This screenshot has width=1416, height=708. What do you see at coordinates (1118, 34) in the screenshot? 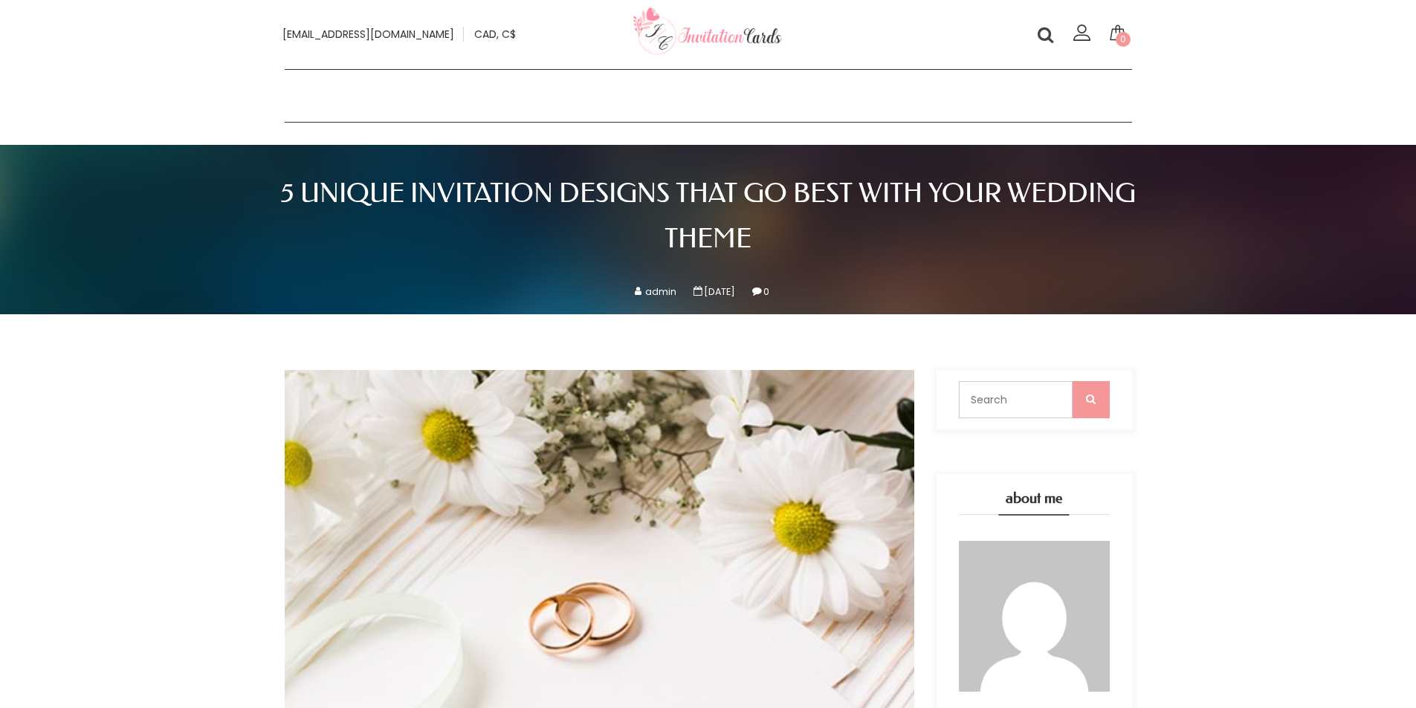
I see `a: 0` at bounding box center [1118, 34].